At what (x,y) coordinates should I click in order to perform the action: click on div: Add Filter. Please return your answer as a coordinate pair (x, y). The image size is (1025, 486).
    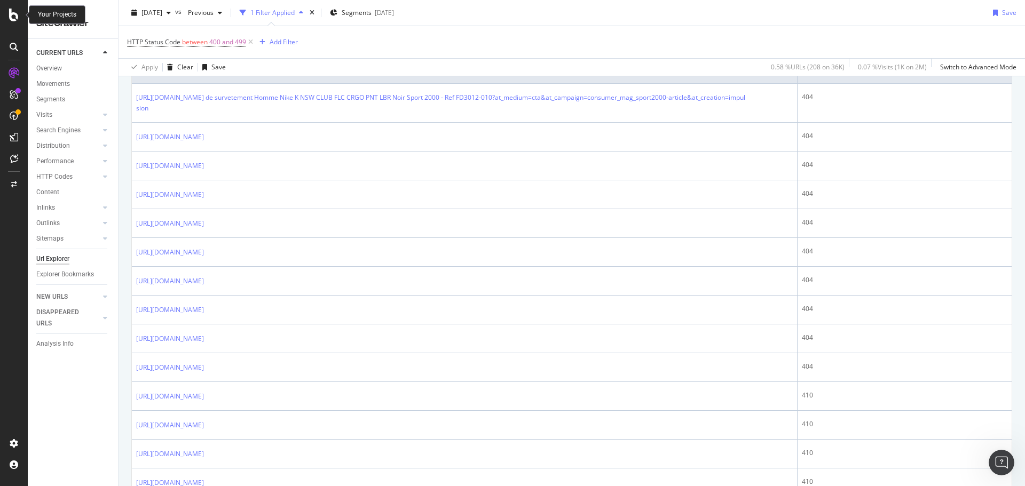
    Looking at the image, I should click on (284, 42).